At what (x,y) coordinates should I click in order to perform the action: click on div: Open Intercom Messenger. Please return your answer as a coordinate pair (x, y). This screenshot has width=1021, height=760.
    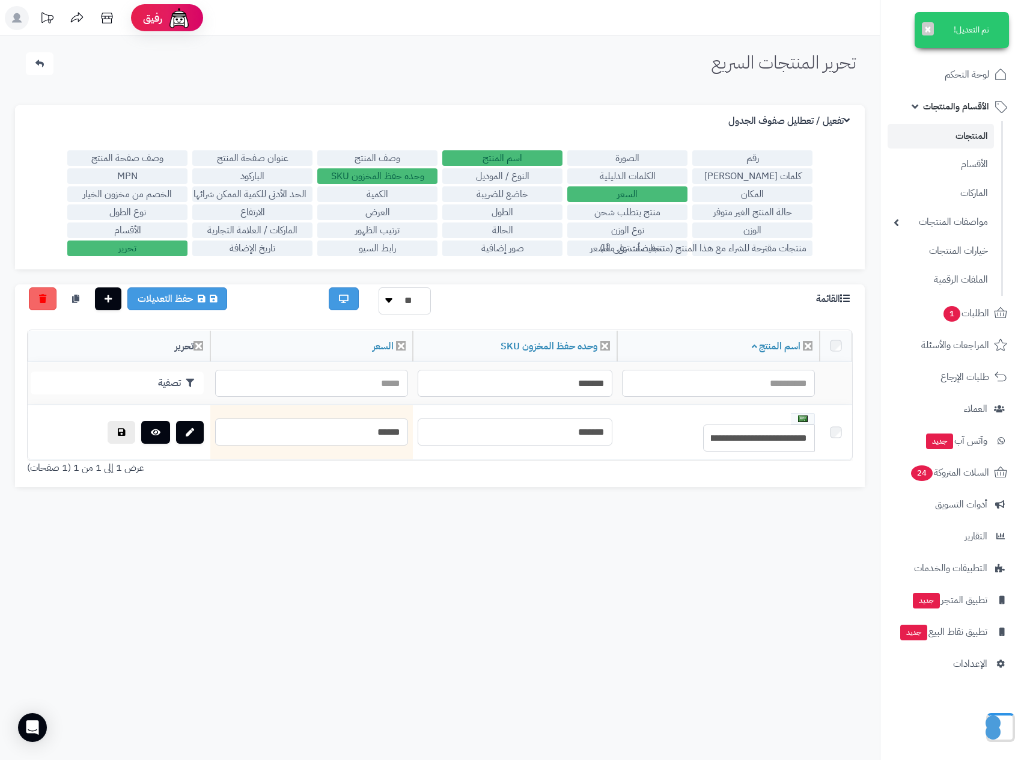
    Looking at the image, I should click on (32, 727).